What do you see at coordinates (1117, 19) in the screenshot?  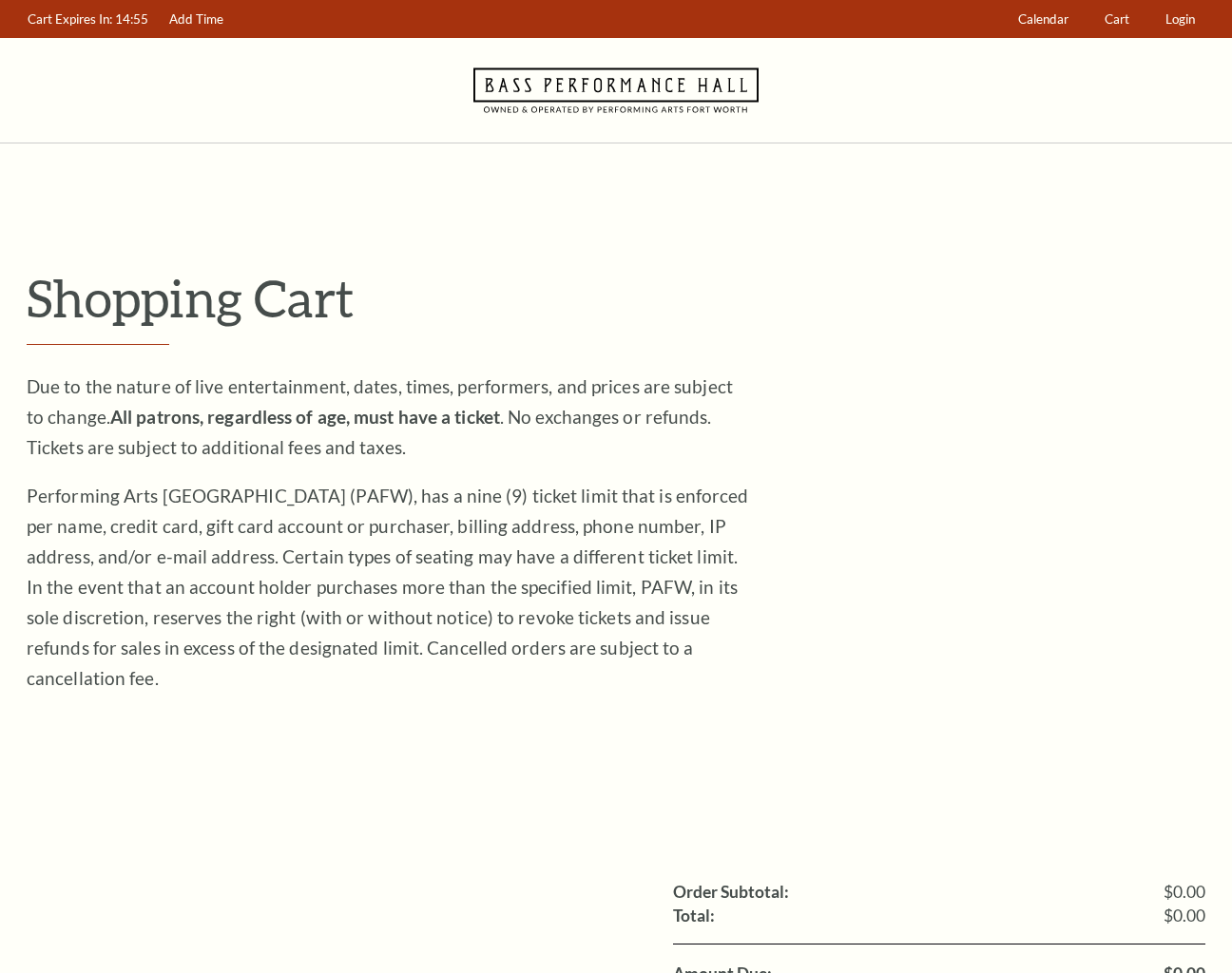 I see `a: Cart` at bounding box center [1117, 19].